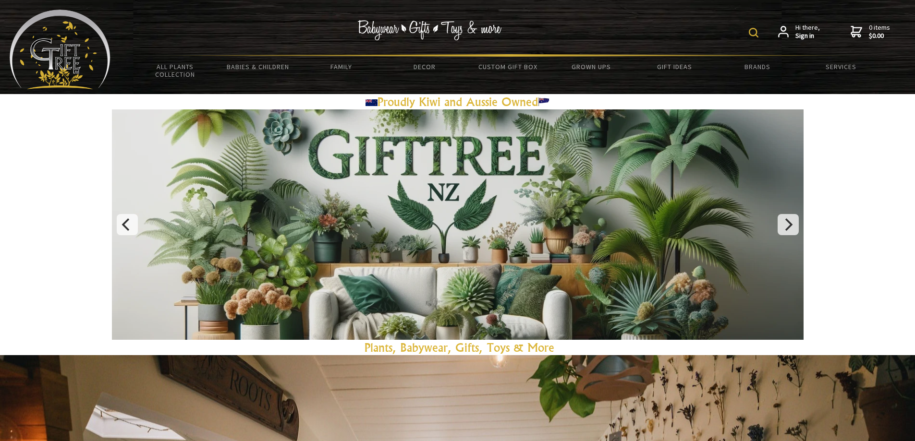  I want to click on a: Babies & Children, so click(258, 67).